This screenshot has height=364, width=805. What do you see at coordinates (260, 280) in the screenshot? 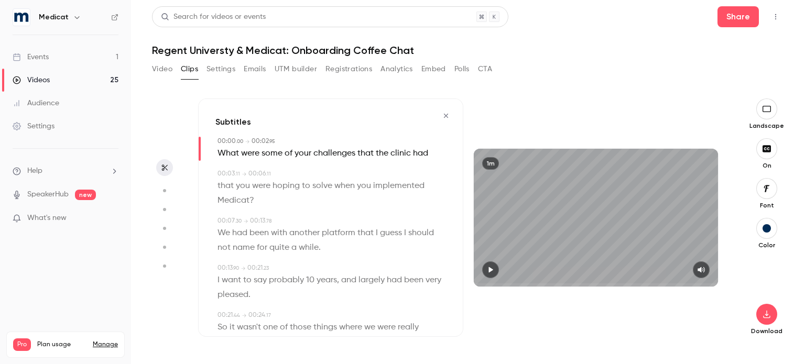
I see `span: say` at bounding box center [260, 280].